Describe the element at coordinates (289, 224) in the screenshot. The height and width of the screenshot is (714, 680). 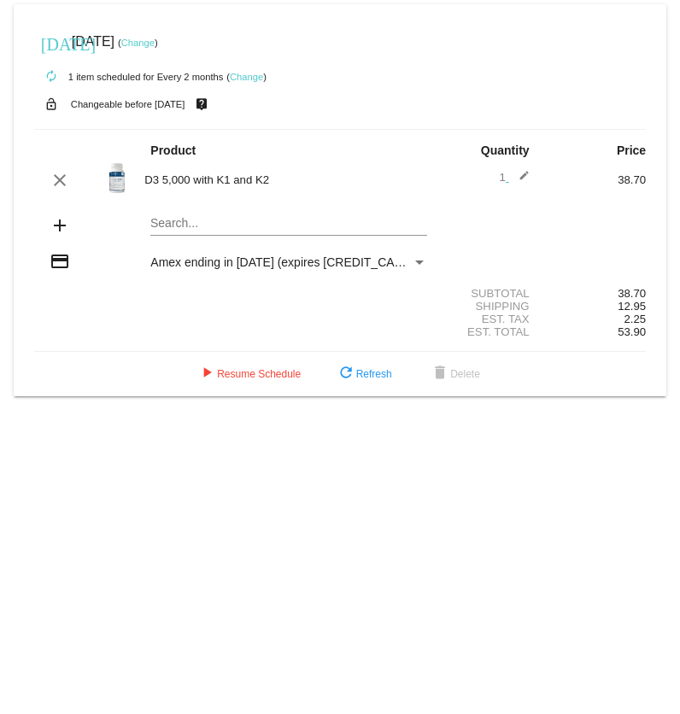
I see `input: Search...` at that location.